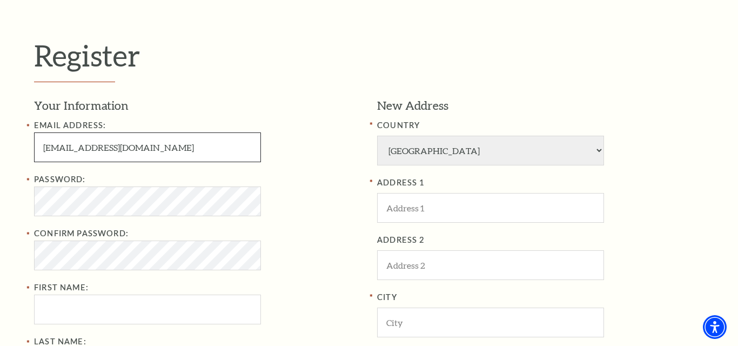 Image resolution: width=738 pixels, height=346 pixels. I want to click on div: Accessibility Menu, so click(715, 327).